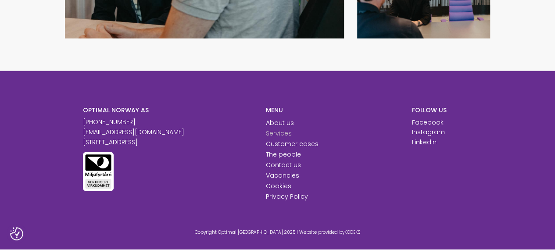 The width and height of the screenshot is (555, 250). What do you see at coordinates (283, 165) in the screenshot?
I see `a: Contact us` at bounding box center [283, 165].